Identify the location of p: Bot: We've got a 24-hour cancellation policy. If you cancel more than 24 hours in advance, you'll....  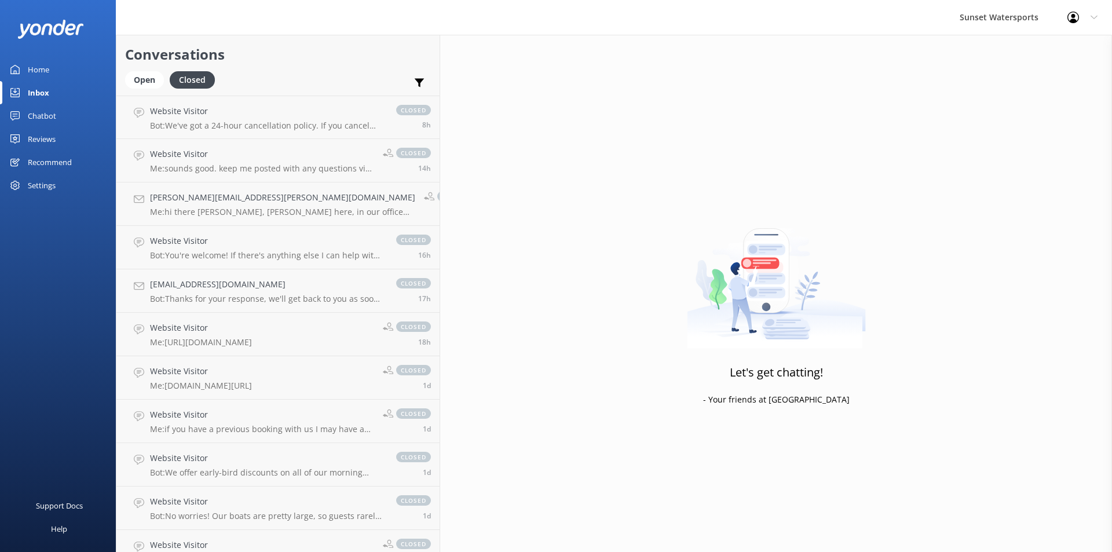
(267, 126).